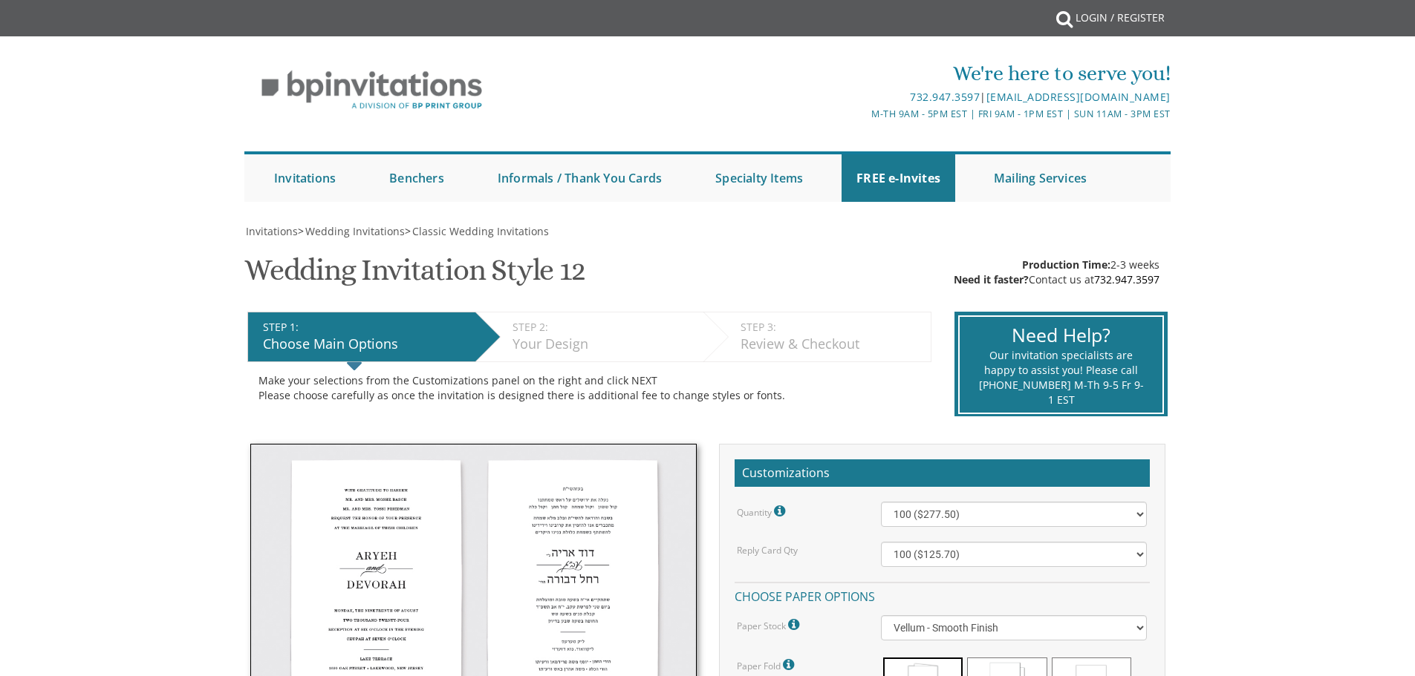 The width and height of the screenshot is (1415, 676). I want to click on div: Your Design, so click(604, 345).